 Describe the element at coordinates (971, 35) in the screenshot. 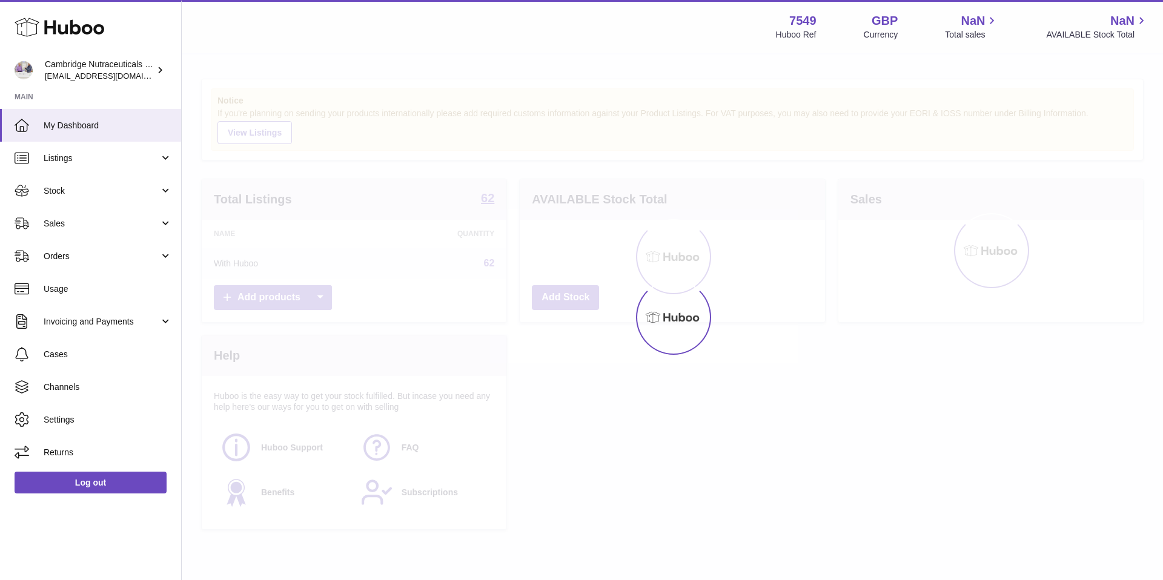

I see `span: Total sales` at that location.